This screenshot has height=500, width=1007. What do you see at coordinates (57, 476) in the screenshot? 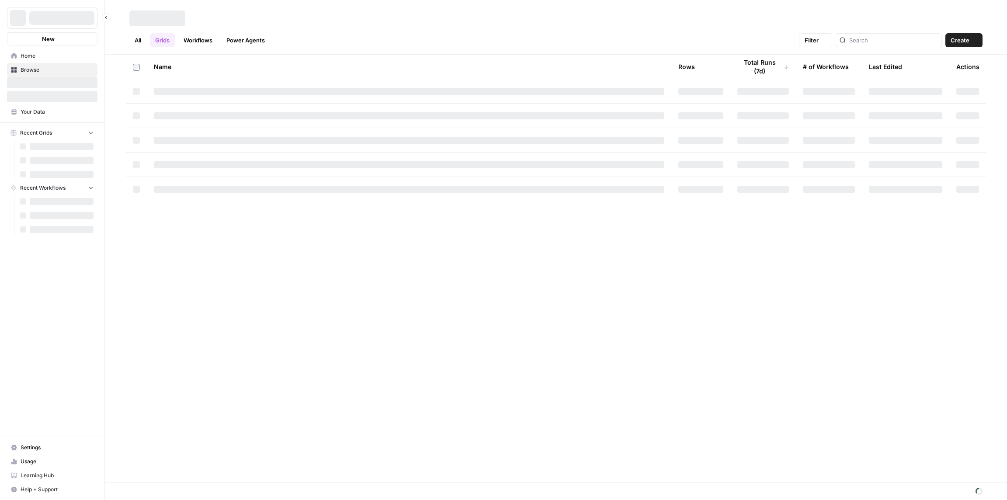
I see `span: Learning Hub` at bounding box center [57, 476].